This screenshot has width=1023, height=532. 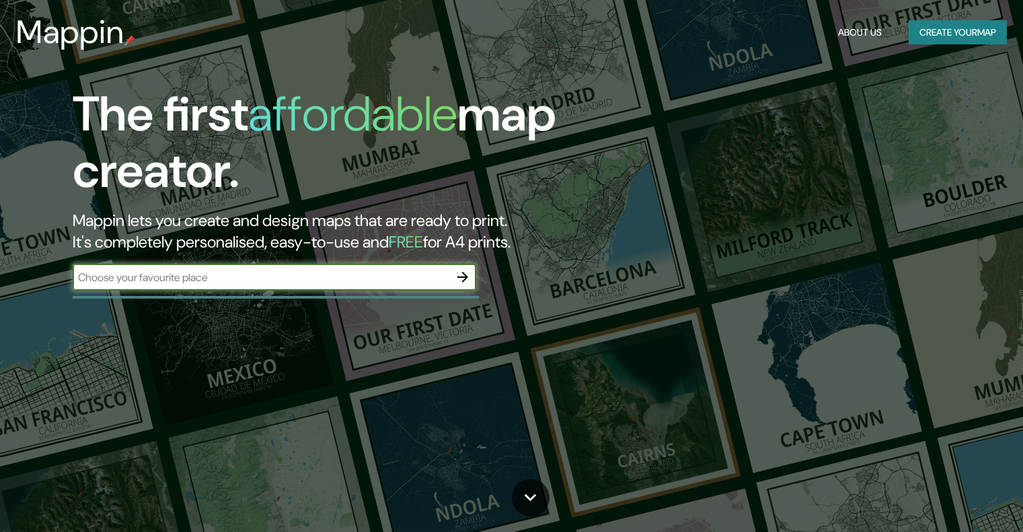 I want to click on h3: Mappin, so click(x=70, y=32).